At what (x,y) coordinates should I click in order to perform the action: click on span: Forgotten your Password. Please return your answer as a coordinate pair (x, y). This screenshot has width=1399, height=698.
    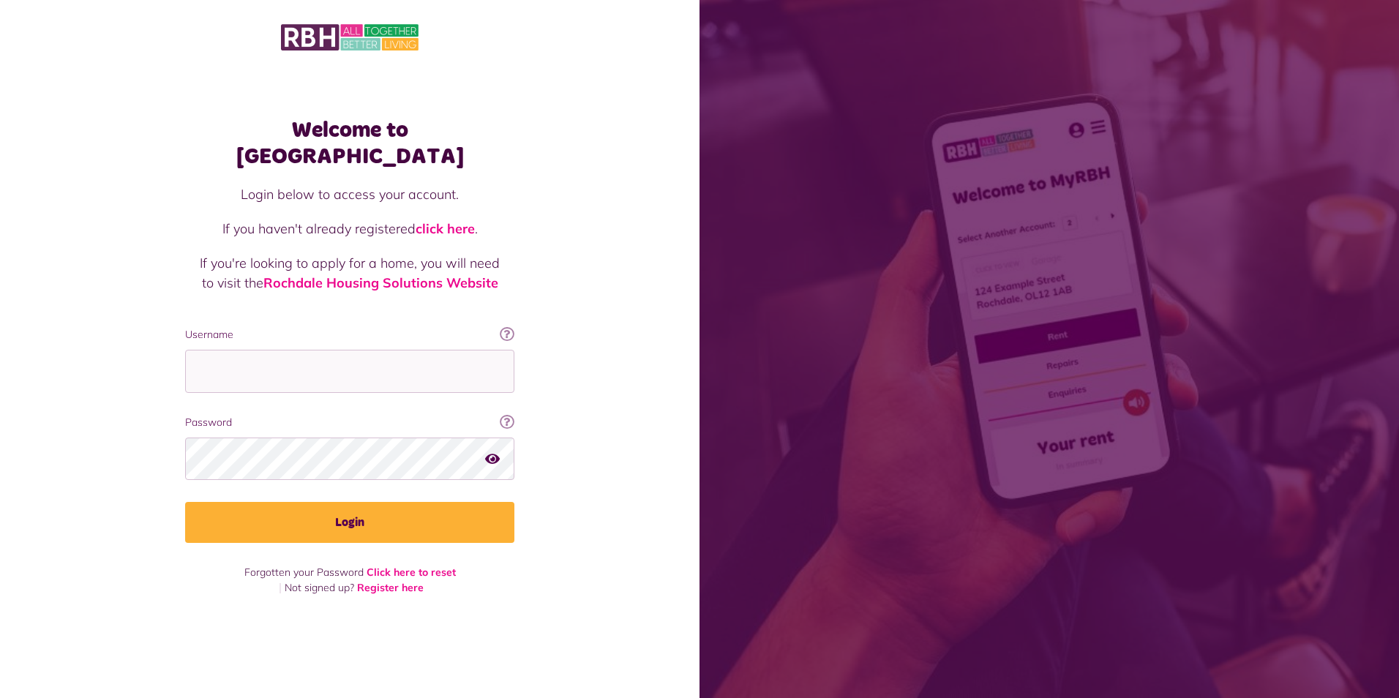
    Looking at the image, I should click on (304, 572).